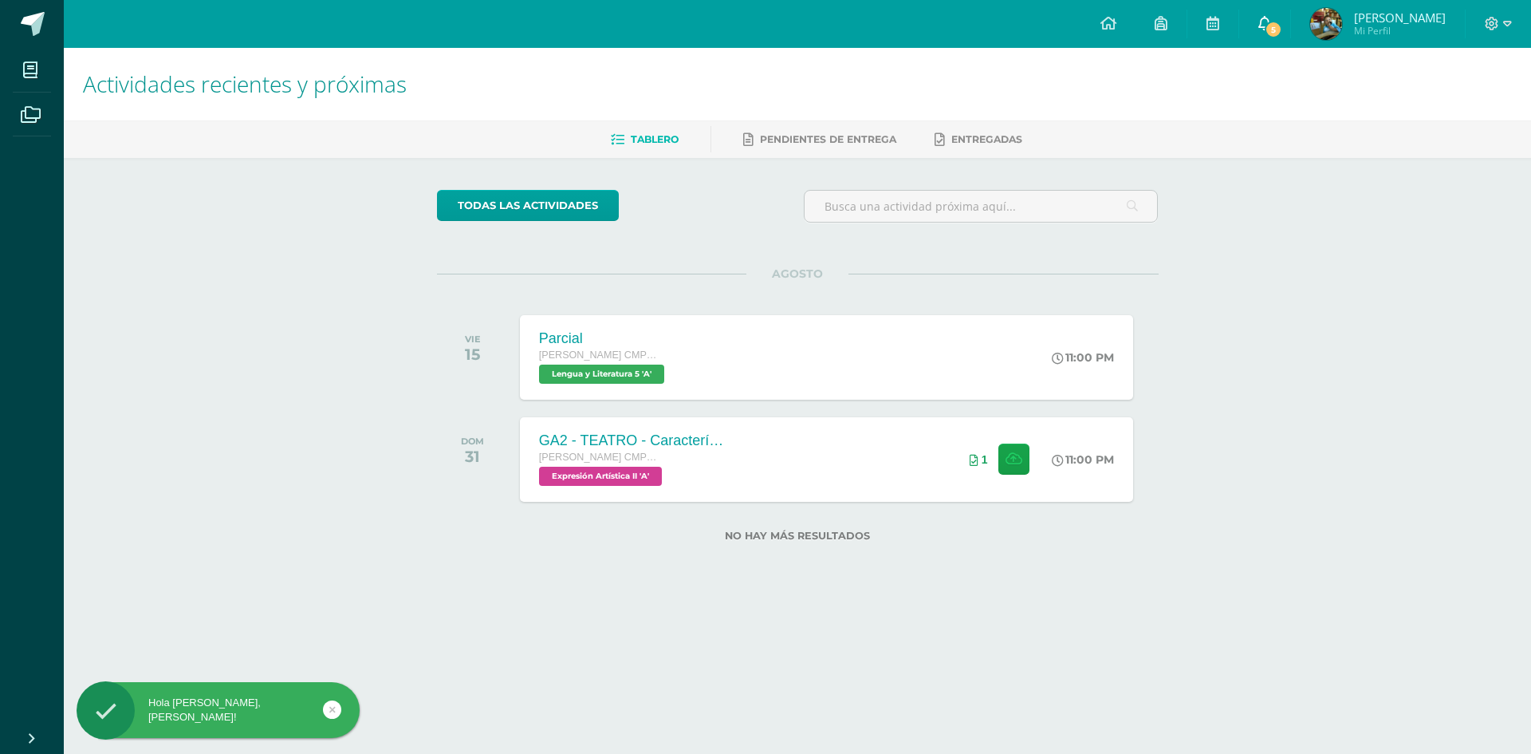  What do you see at coordinates (635, 440) in the screenshot?
I see `div: GA2 - TEATRO - Características y elementos del teatro` at bounding box center [635, 440].